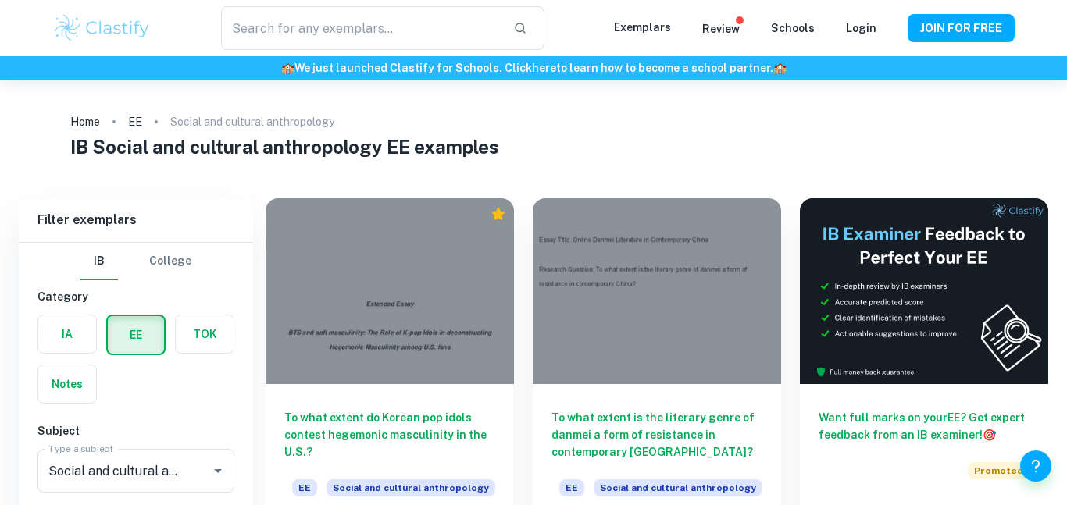  Describe the element at coordinates (136, 297) in the screenshot. I see `h6: Category` at that location.